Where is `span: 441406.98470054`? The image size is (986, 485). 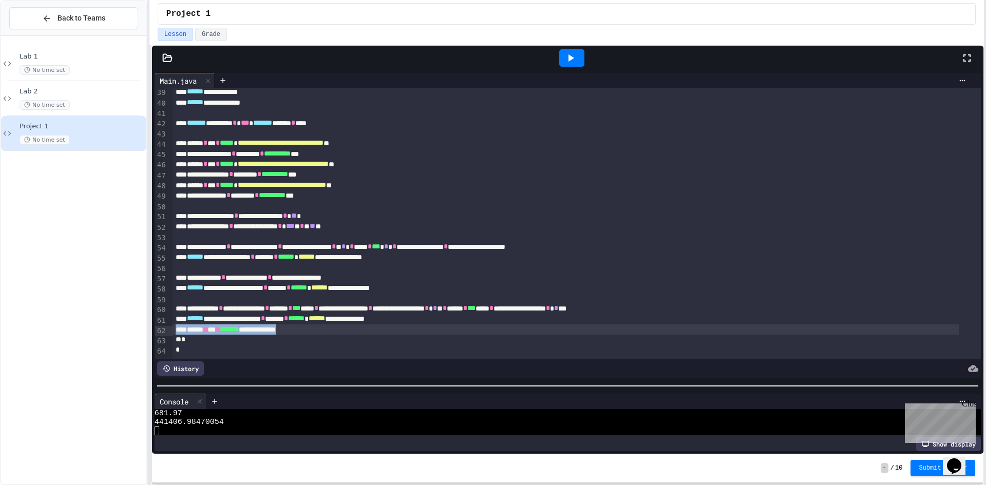
span: 441406.98470054 is located at coordinates (189, 422).